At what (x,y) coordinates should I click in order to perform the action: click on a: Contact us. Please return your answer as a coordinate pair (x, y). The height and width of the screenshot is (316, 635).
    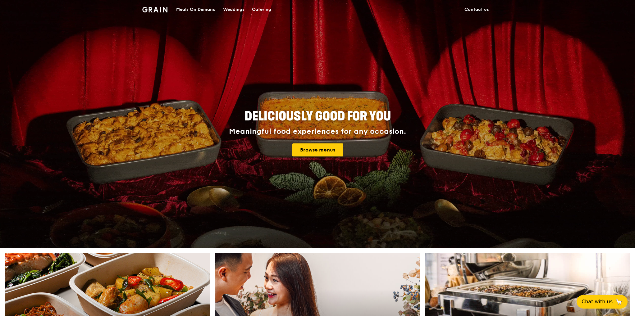
    Looking at the image, I should click on (477, 10).